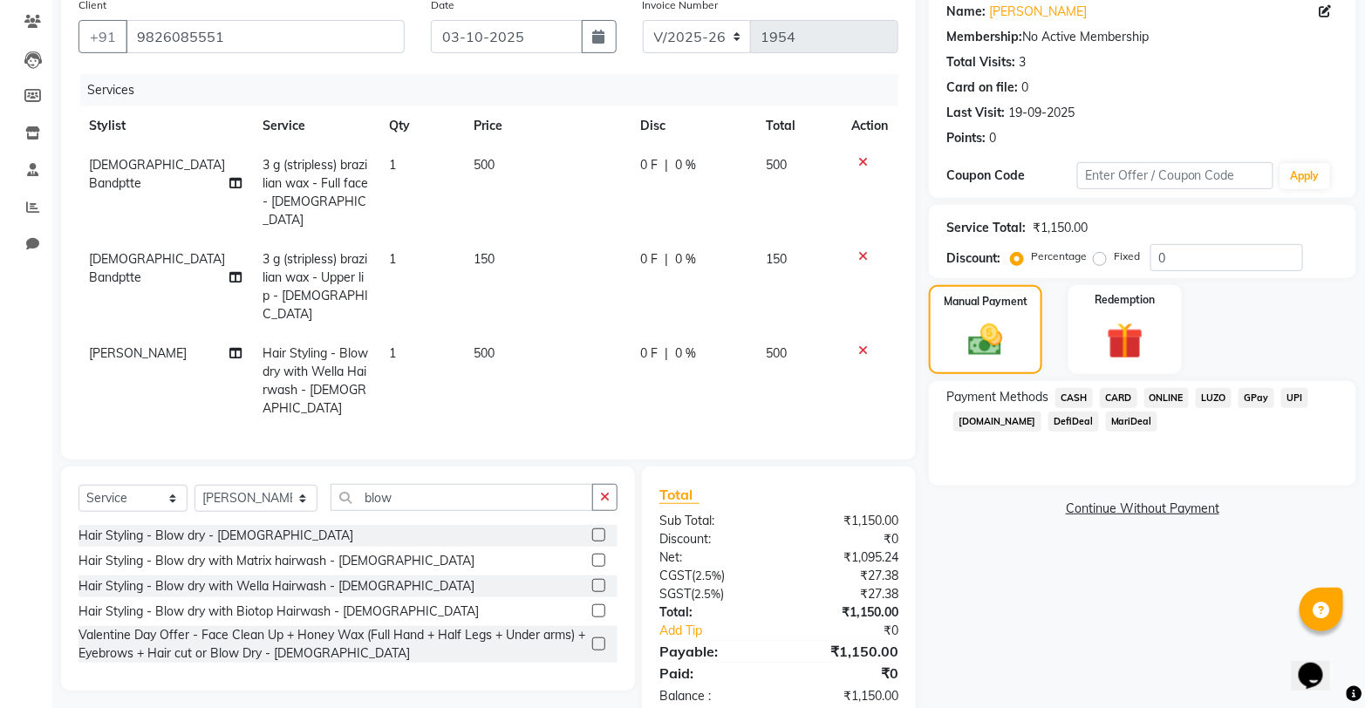  I want to click on span: Total, so click(680, 495).